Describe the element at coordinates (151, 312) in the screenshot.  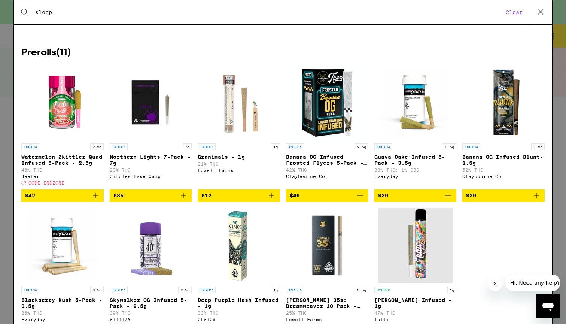
I see `p: 39% THC` at that location.